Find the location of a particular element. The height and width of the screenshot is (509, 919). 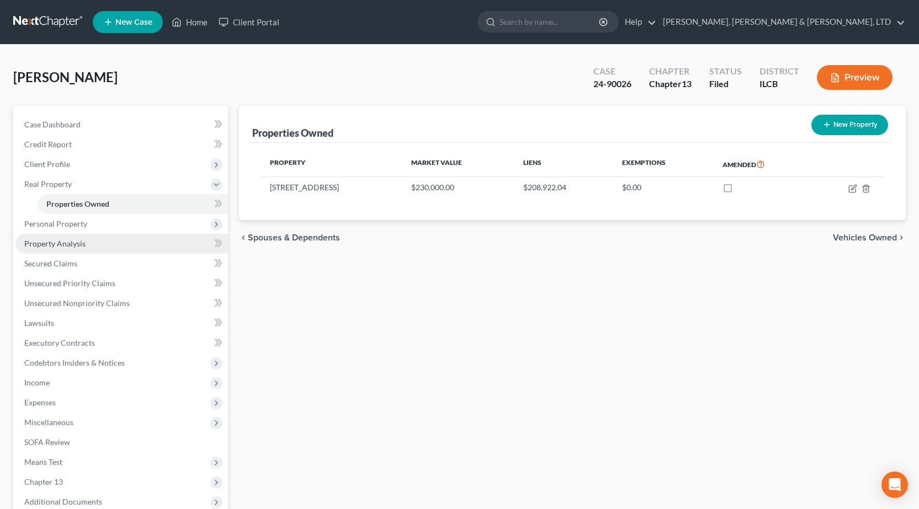

div: District is located at coordinates (779, 71).